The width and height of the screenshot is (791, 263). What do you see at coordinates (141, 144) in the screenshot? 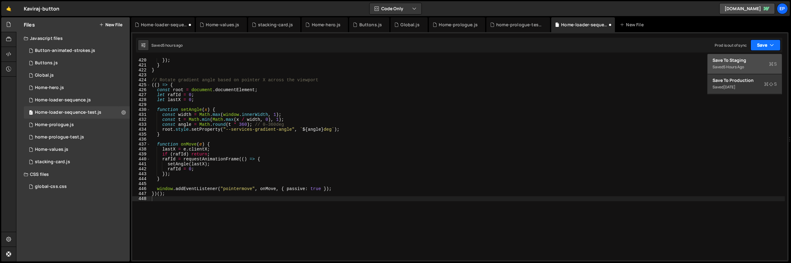
I see `div: 437` at bounding box center [141, 144].